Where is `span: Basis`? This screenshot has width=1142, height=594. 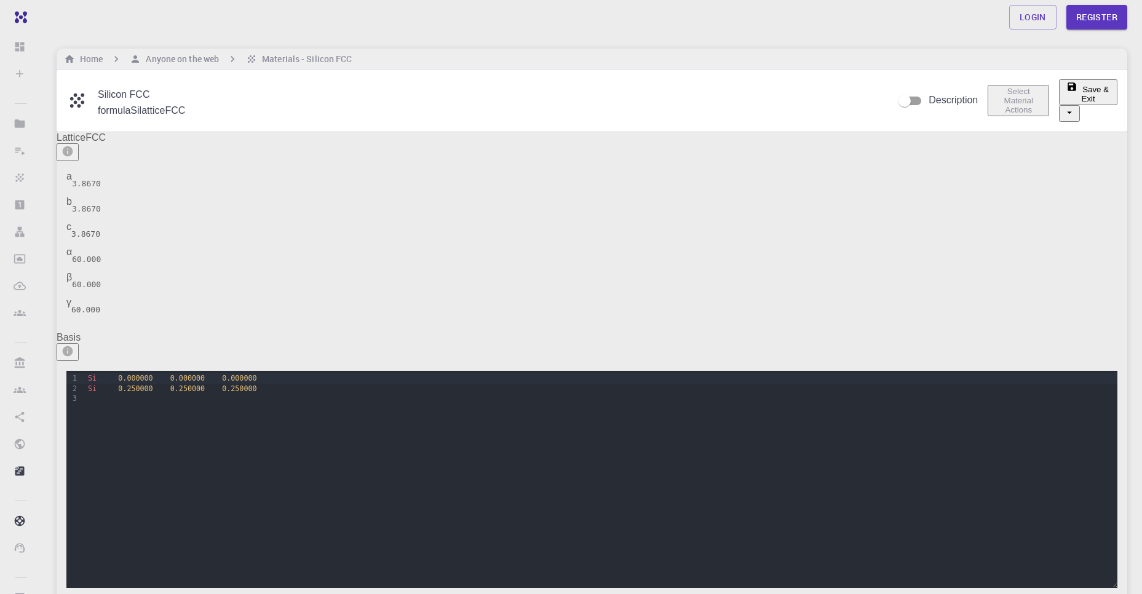 span: Basis is located at coordinates (68, 337).